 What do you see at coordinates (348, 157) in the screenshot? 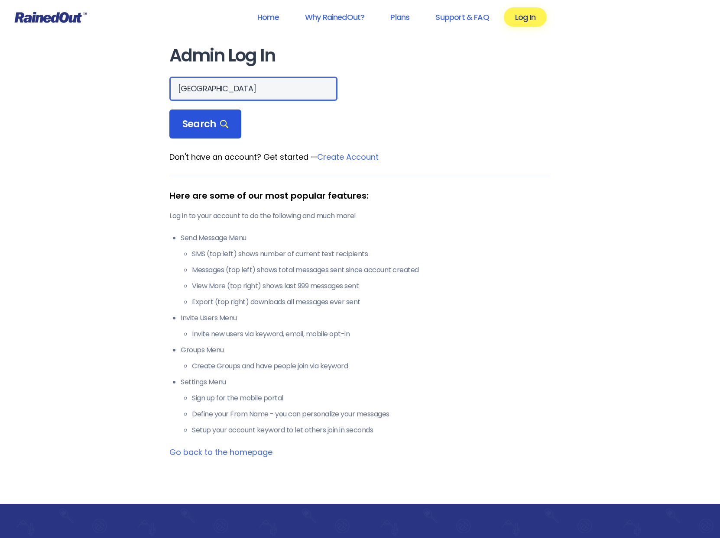
I see `a: Create Account` at bounding box center [348, 157].